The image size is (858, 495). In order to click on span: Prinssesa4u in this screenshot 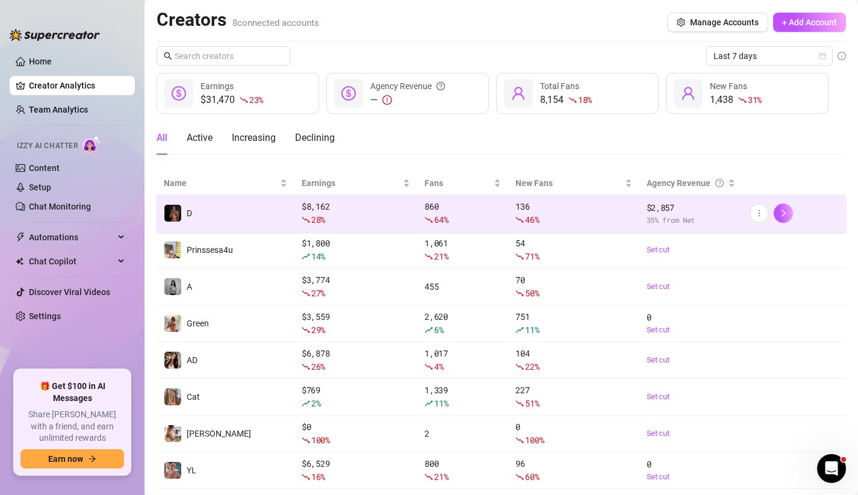, I will do `click(210, 250)`.